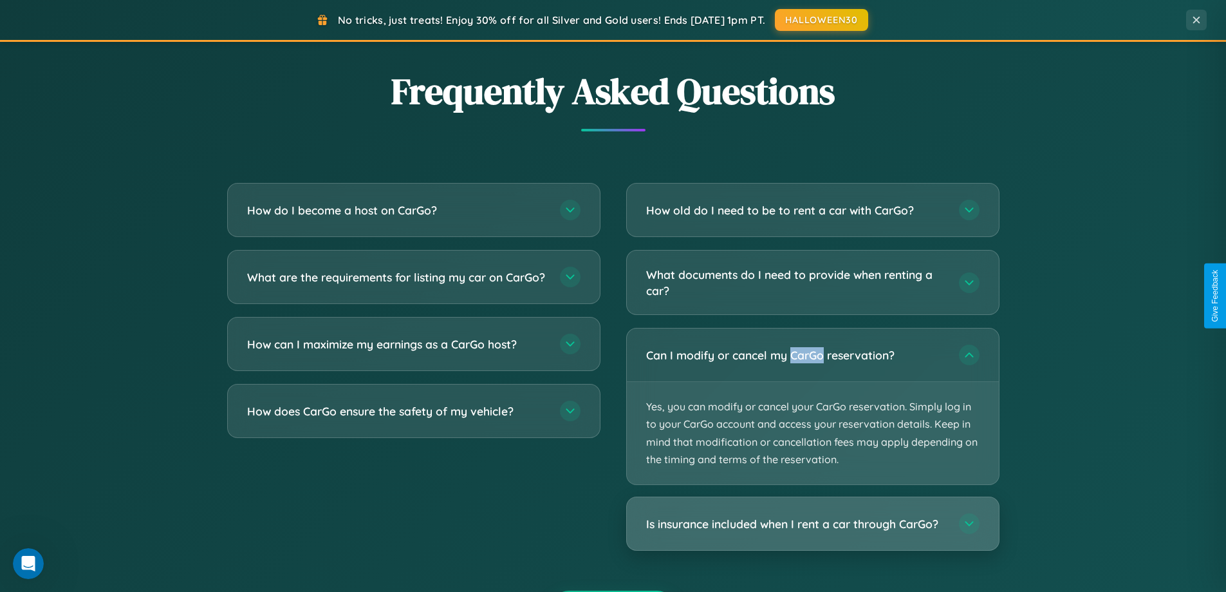 This screenshot has height=592, width=1226. I want to click on h2: Frequently Asked Questions, so click(614, 91).